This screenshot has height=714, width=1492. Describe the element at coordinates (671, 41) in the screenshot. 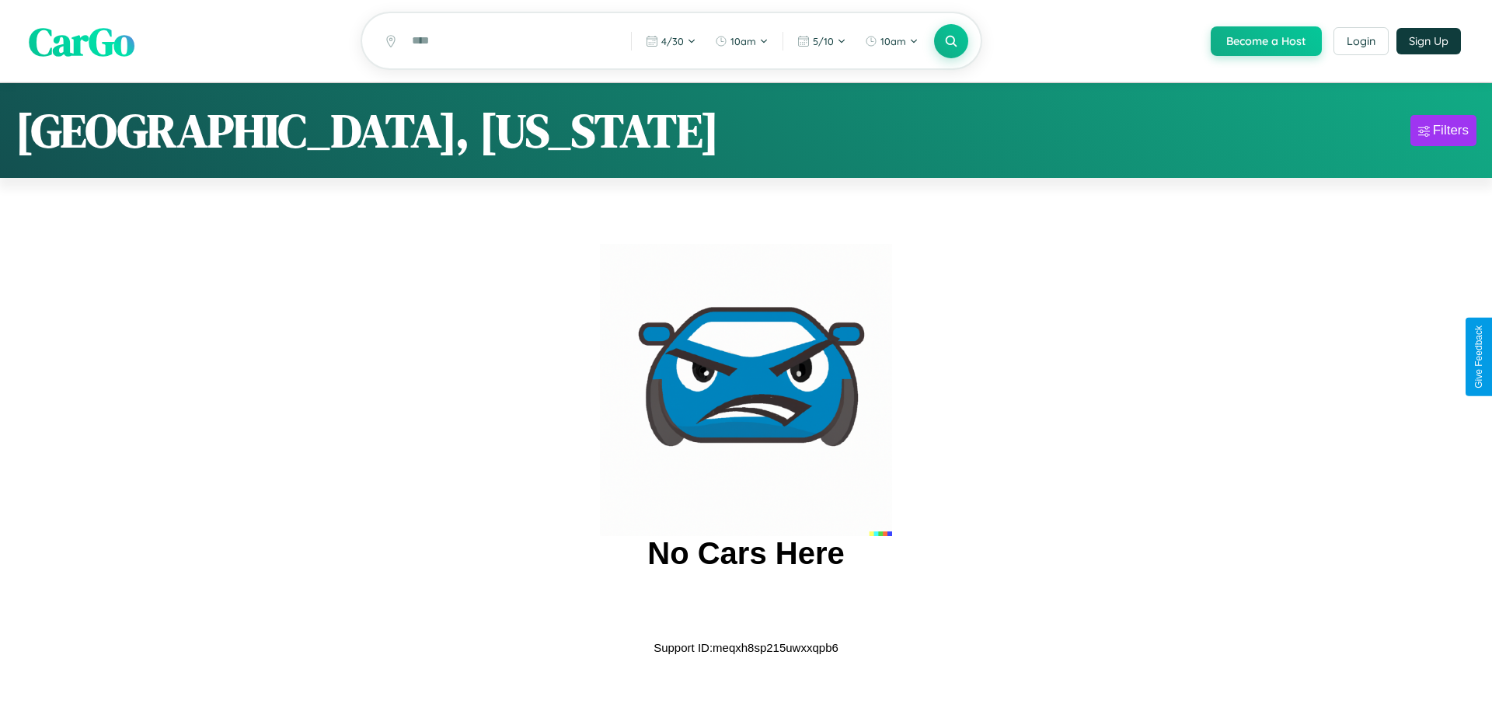

I see `button: 4/30` at that location.